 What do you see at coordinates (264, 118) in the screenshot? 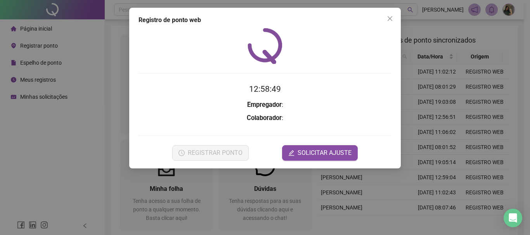
I see `strong: Colaborador` at bounding box center [264, 118].